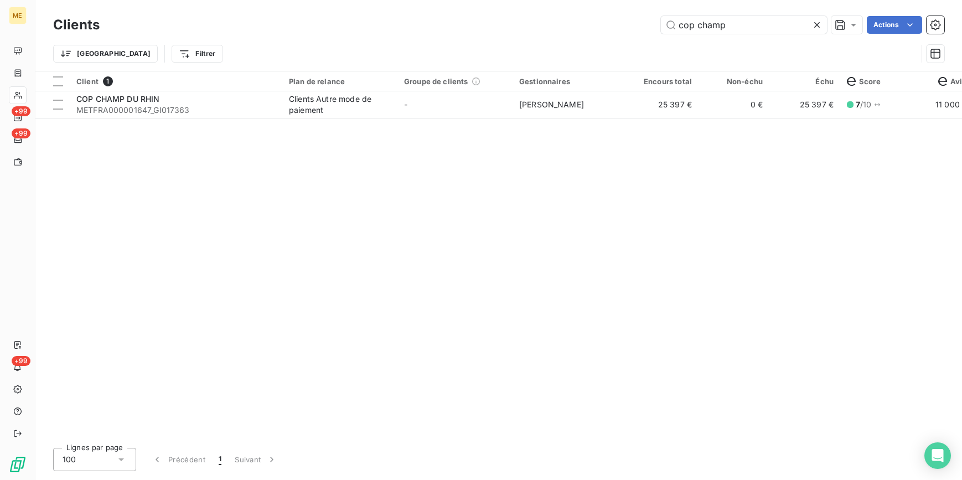  I want to click on input: Rechercher, so click(744, 25).